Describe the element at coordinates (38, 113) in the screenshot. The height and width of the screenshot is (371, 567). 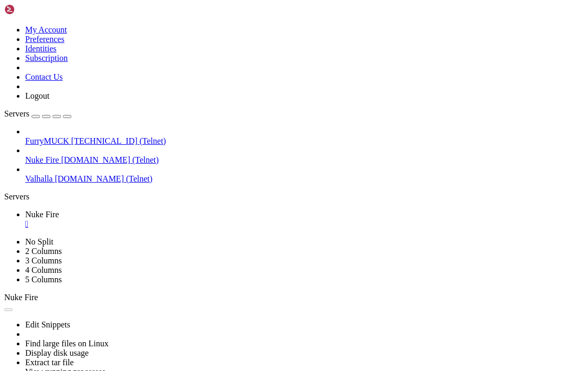
I see `a: Servers` at that location.